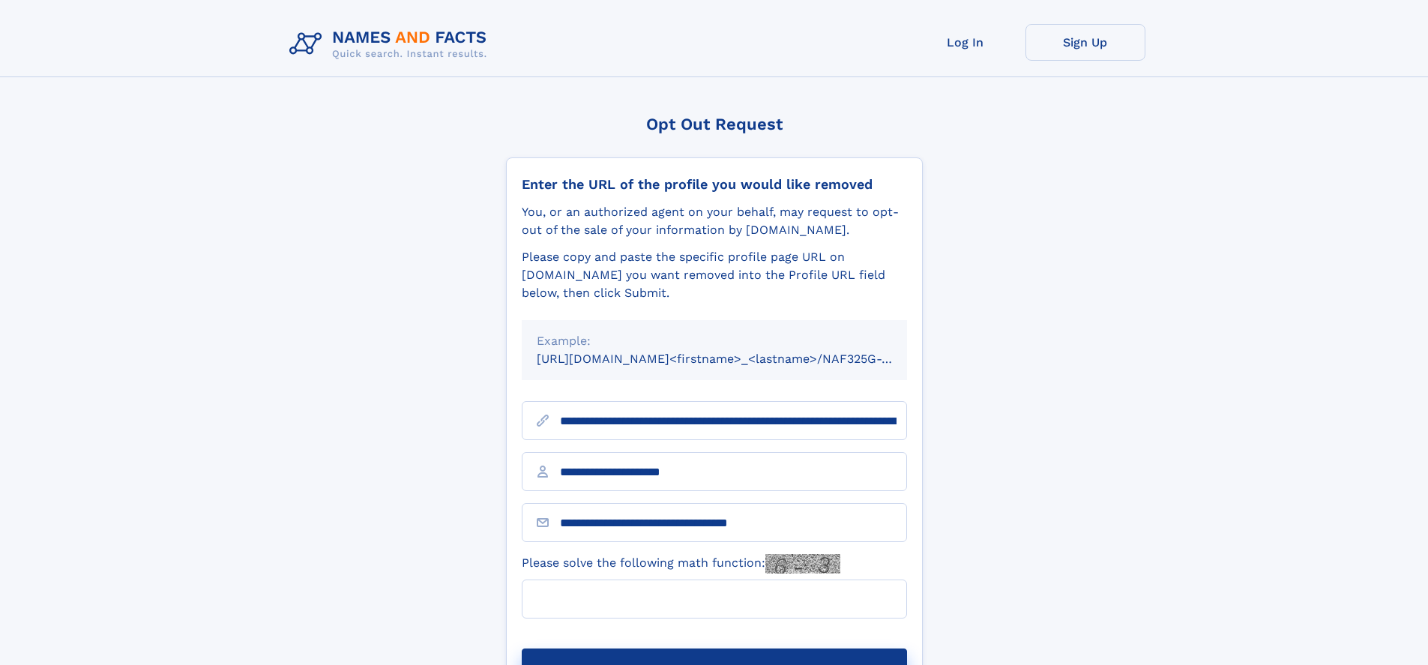 The image size is (1428, 665). I want to click on a: Log In, so click(965, 42).